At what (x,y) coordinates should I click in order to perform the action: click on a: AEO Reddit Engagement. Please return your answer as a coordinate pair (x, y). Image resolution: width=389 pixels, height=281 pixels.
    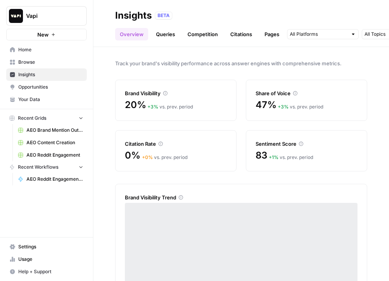
    Looking at the image, I should click on (51, 155).